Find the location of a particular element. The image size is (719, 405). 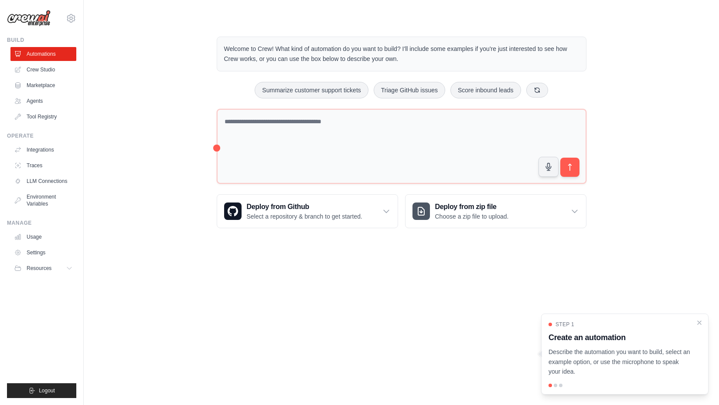

div: Build is located at coordinates (41, 40).